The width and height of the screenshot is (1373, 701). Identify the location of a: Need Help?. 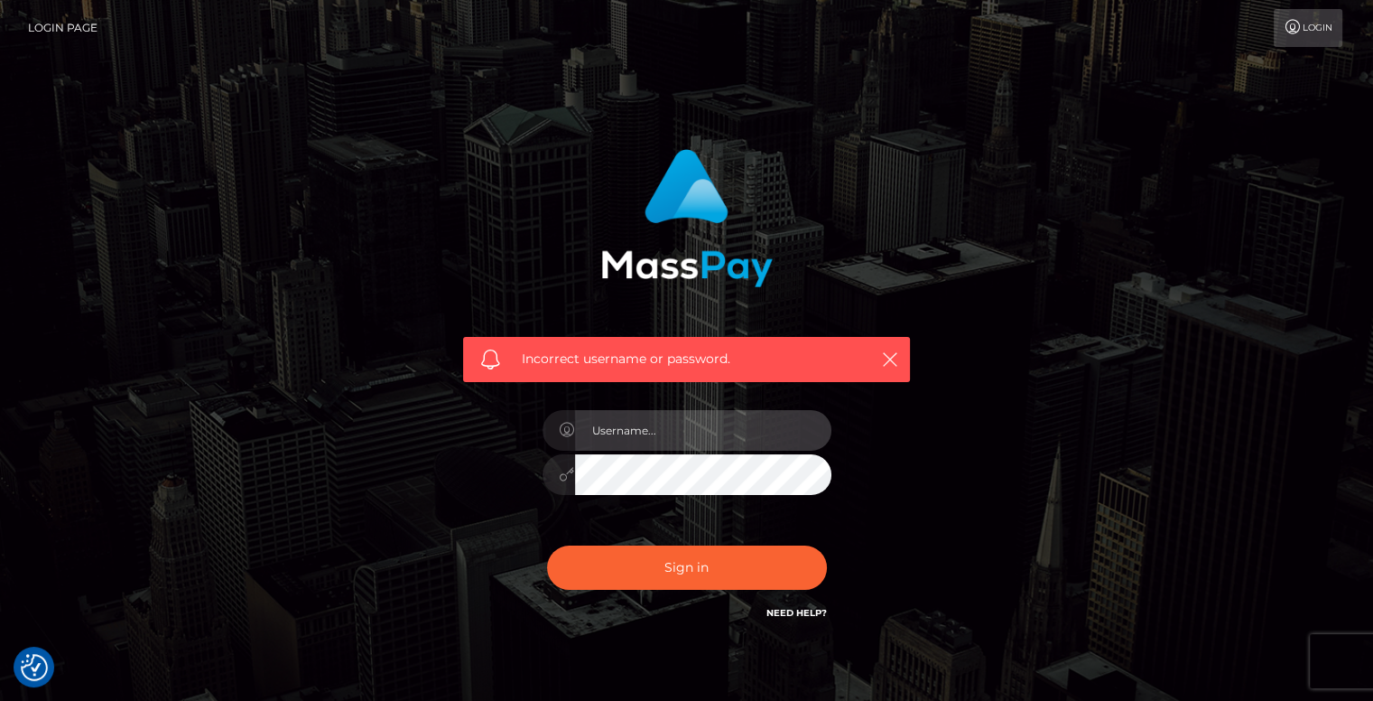
(796, 612).